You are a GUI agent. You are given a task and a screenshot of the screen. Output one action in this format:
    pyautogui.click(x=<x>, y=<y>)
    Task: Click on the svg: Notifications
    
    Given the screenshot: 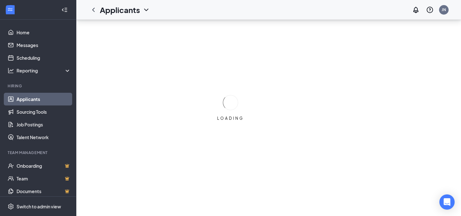 What is the action you would take?
    pyautogui.click(x=416, y=10)
    